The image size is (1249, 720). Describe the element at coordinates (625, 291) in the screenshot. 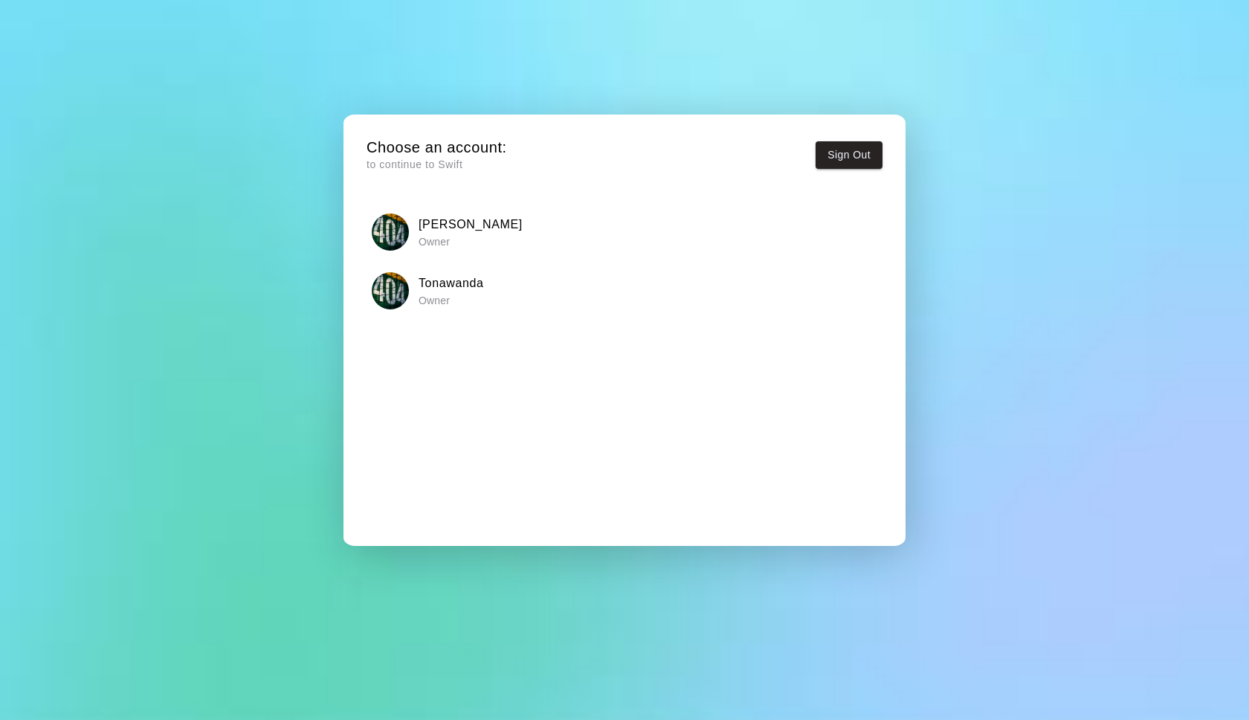

I see `button: TonawandaTonawanda Owner` at that location.